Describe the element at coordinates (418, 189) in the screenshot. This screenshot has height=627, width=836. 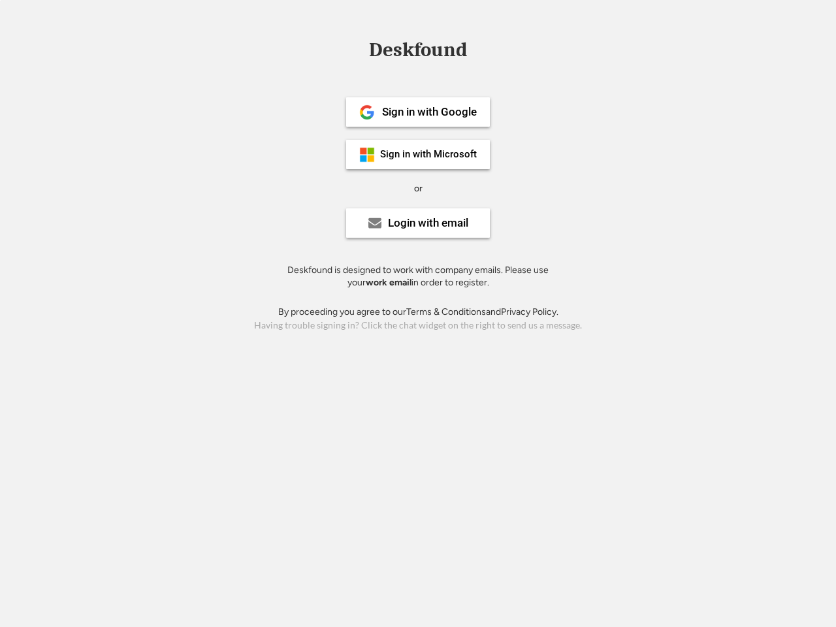
I see `div: or` at that location.